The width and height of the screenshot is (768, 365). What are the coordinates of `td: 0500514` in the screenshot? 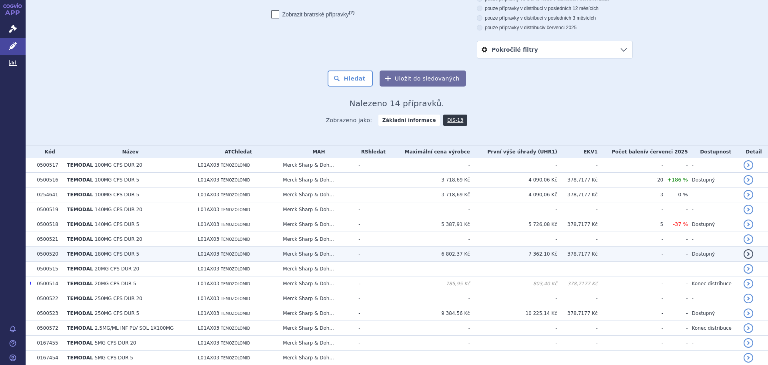 It's located at (48, 283).